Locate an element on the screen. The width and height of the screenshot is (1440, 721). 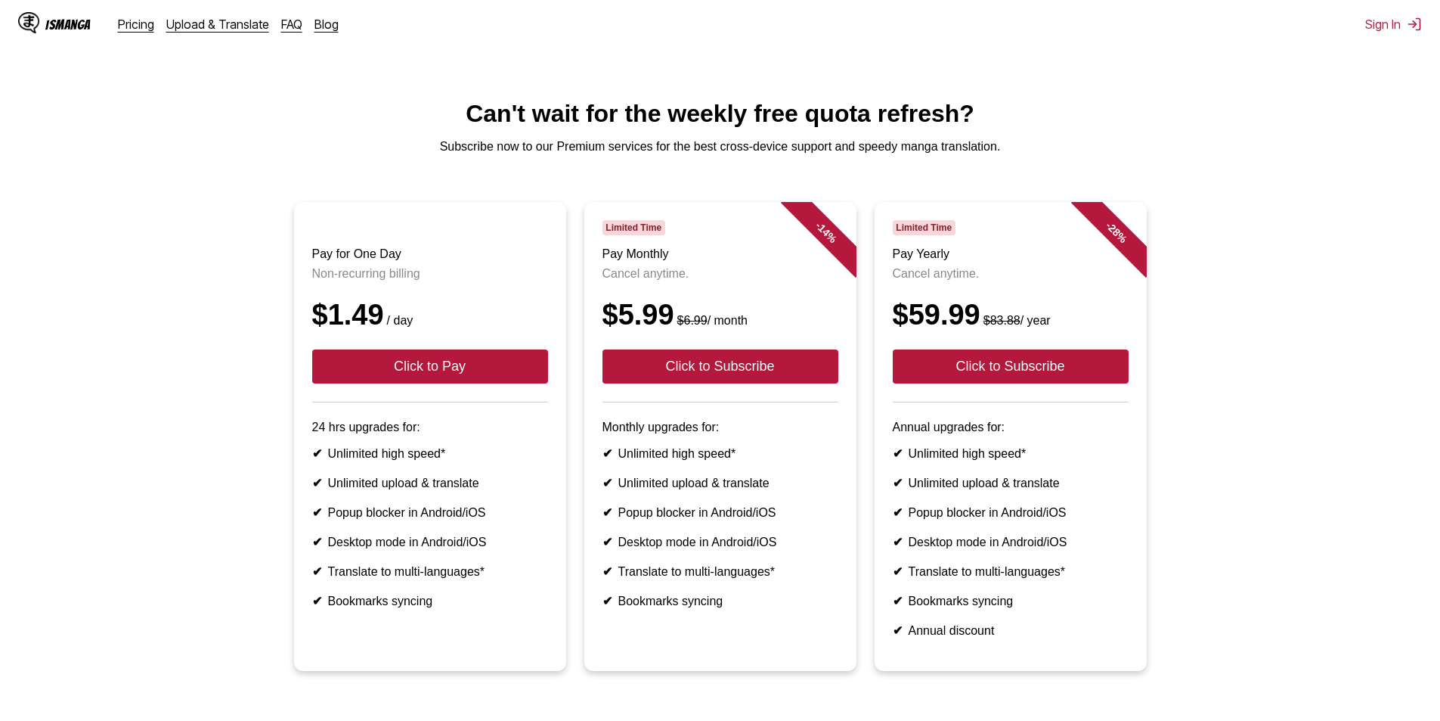
h1: Can't wait for the weekly free quota refresh? is located at coordinates (720, 113).